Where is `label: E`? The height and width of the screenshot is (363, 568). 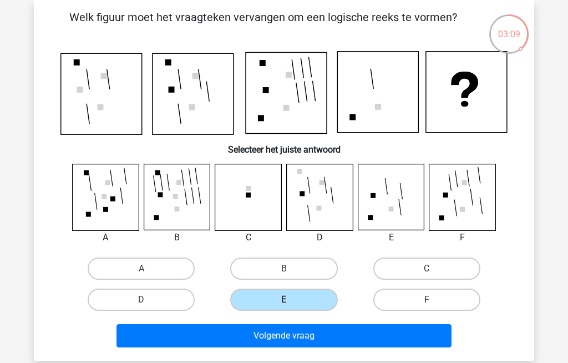
label: E is located at coordinates (283, 299).